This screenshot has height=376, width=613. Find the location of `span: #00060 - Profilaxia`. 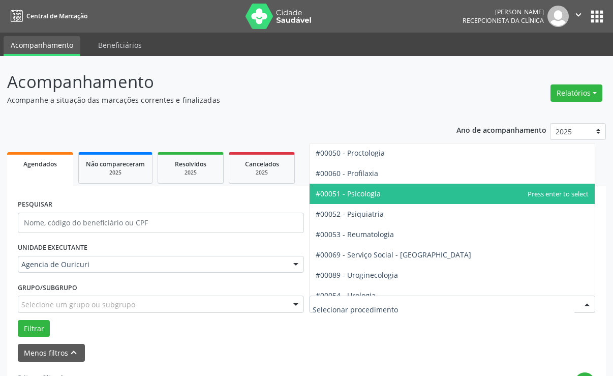

span: #00060 - Profilaxia is located at coordinates (347, 173).